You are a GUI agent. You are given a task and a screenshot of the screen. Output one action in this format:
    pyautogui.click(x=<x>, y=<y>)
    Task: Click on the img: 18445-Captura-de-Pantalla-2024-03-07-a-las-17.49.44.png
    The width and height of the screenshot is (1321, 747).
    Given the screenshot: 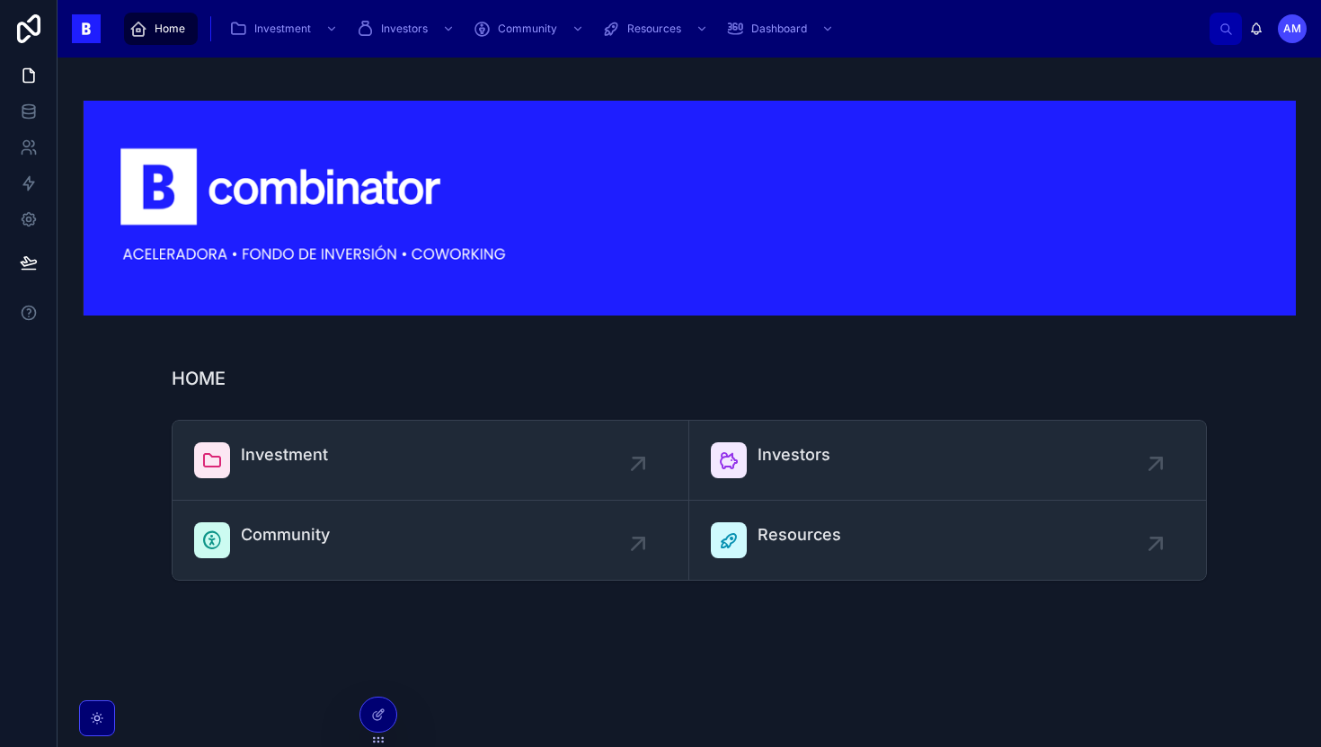 What is the action you would take?
    pyautogui.click(x=689, y=208)
    